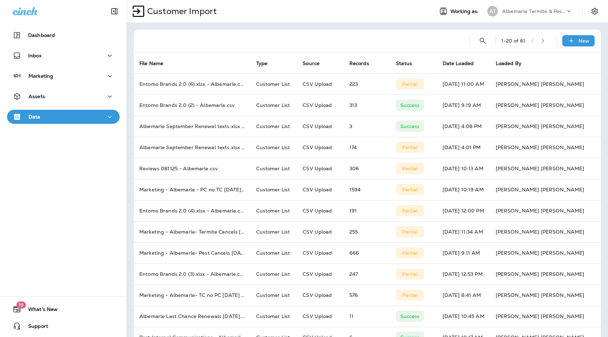 The height and width of the screenshot is (337, 608). What do you see at coordinates (367, 105) in the screenshot?
I see `td: 313` at bounding box center [367, 105].